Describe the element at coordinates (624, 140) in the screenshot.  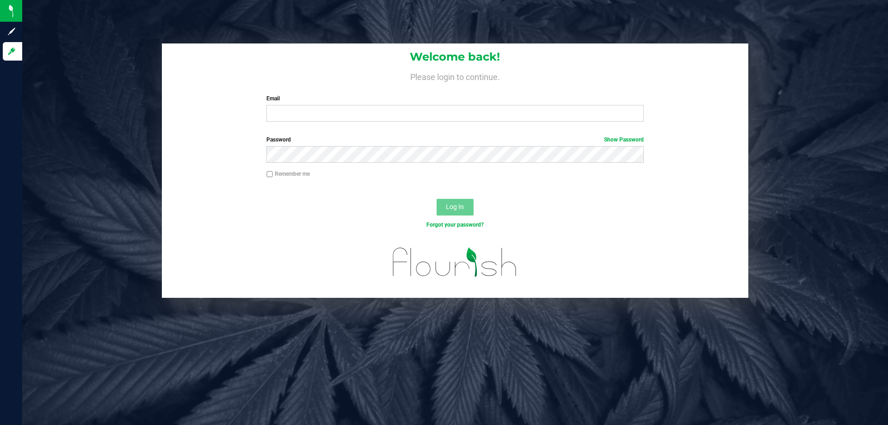
I see `a: Show Password` at that location.